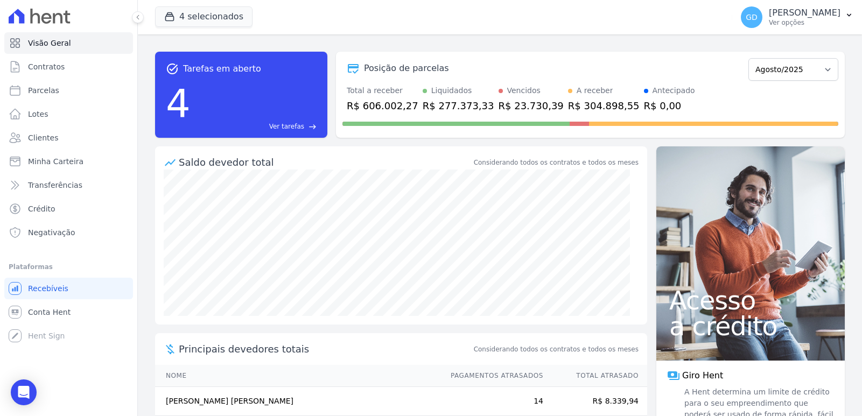 The height and width of the screenshot is (416, 862). Describe the element at coordinates (203, 17) in the screenshot. I see `button: 4 selecionados` at that location.